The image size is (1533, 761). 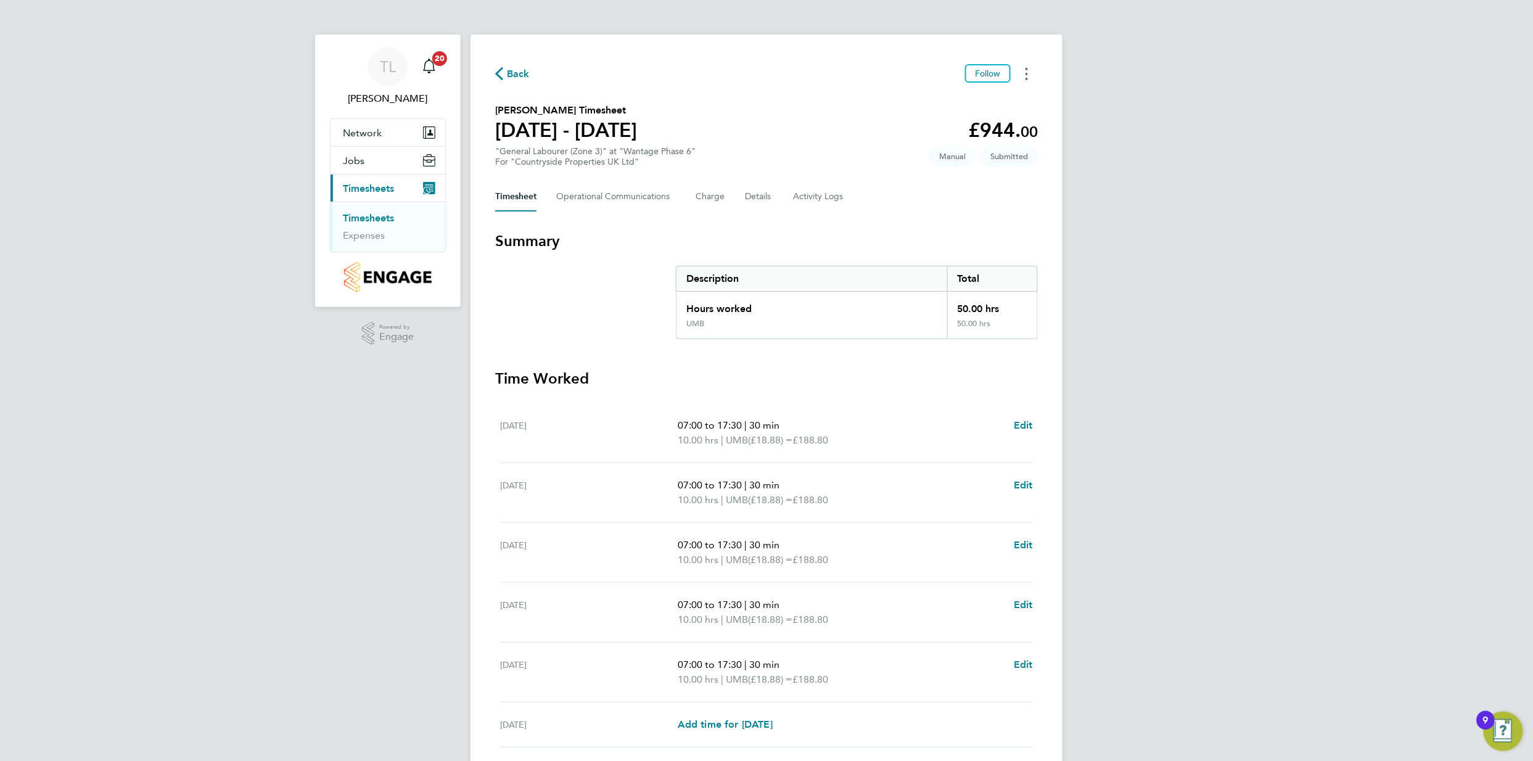 What do you see at coordinates (988, 73) in the screenshot?
I see `button: Follow` at bounding box center [988, 73].